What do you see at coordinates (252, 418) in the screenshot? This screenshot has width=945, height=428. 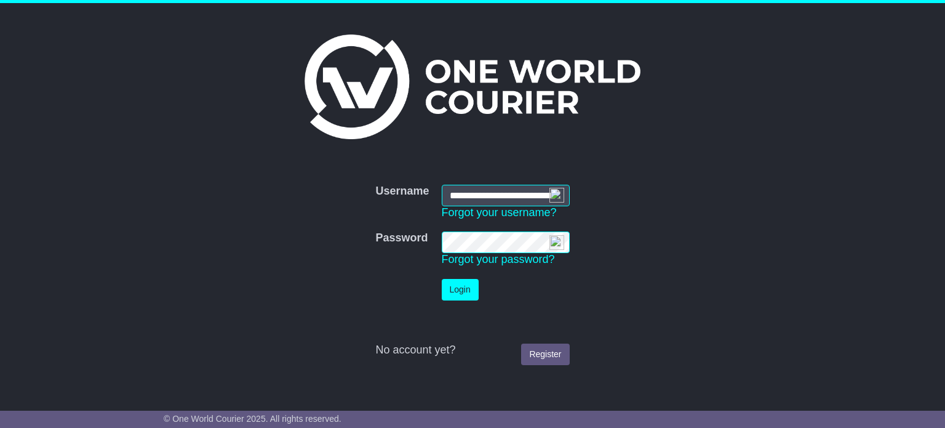 I see `span: © One World Courier 2025. All rights reserved.` at bounding box center [252, 418].